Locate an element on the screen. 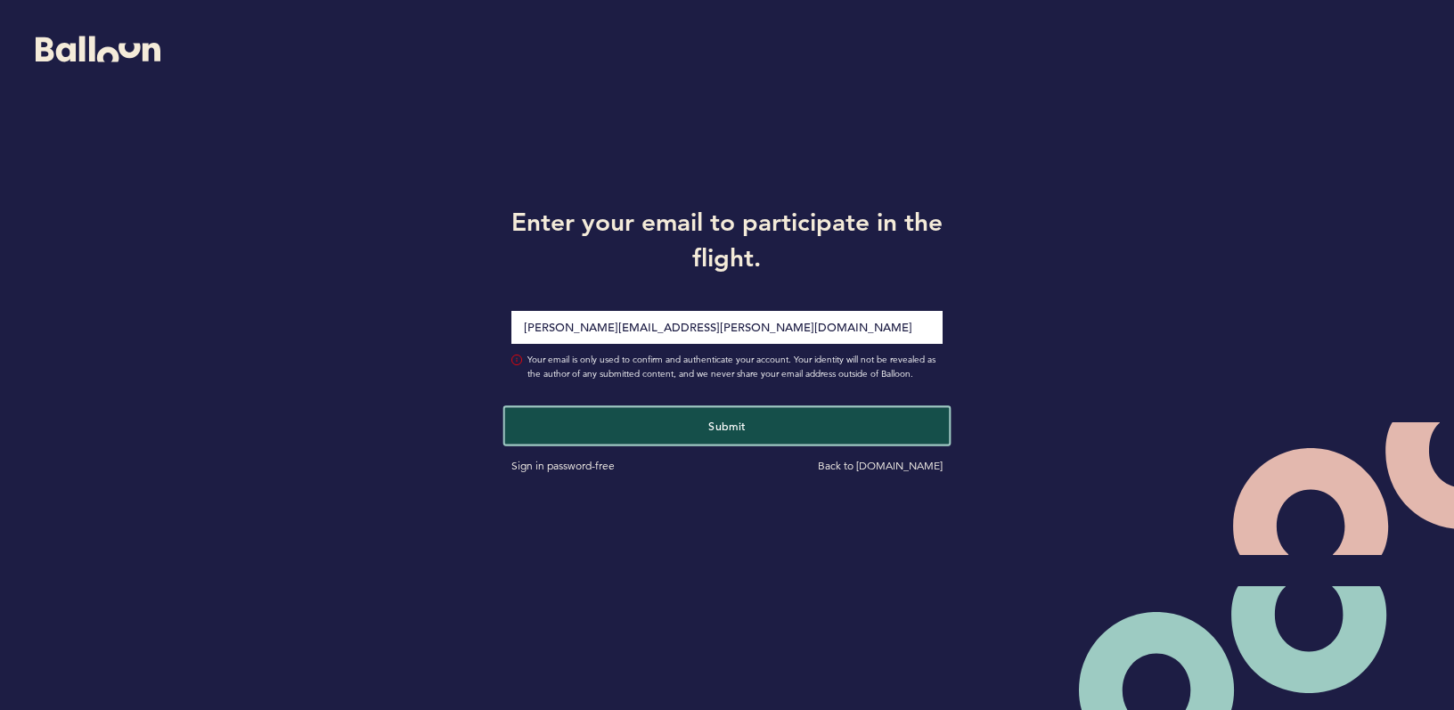  span: Your email is only used to confirm and authenticate your account. Your identity will not be revea... is located at coordinates (735, 367).